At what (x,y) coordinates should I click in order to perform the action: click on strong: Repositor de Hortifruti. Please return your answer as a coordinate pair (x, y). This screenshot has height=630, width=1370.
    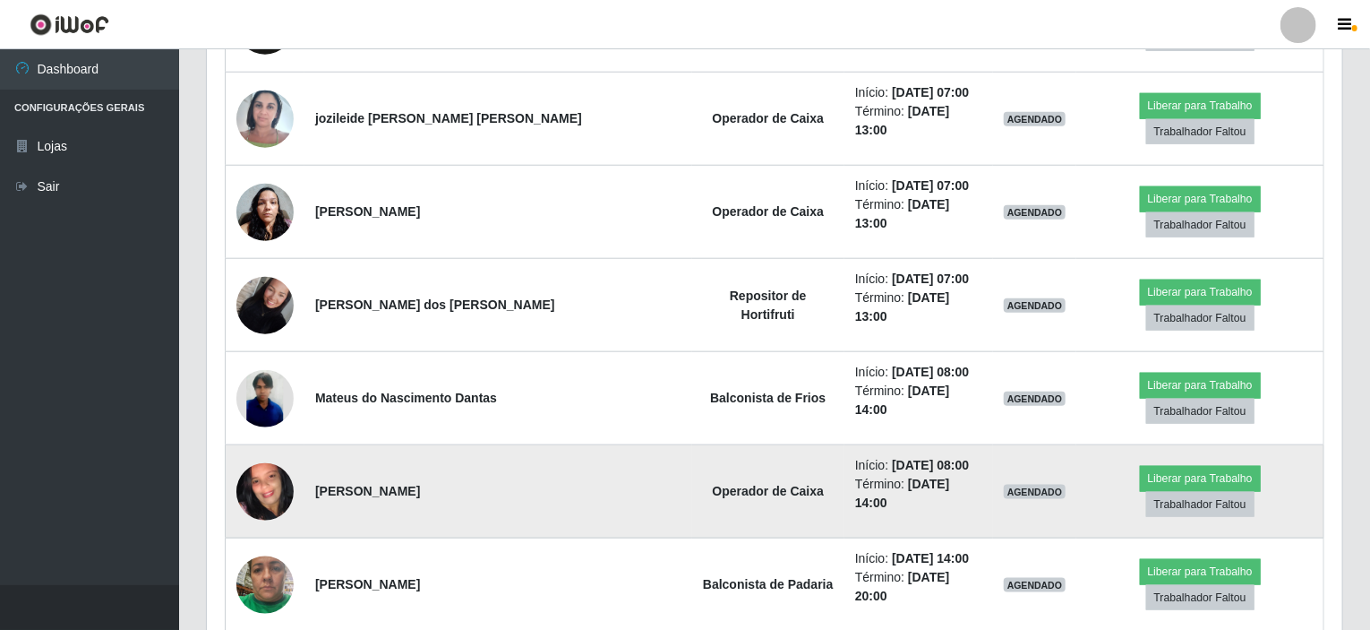
    Looking at the image, I should click on (768, 304).